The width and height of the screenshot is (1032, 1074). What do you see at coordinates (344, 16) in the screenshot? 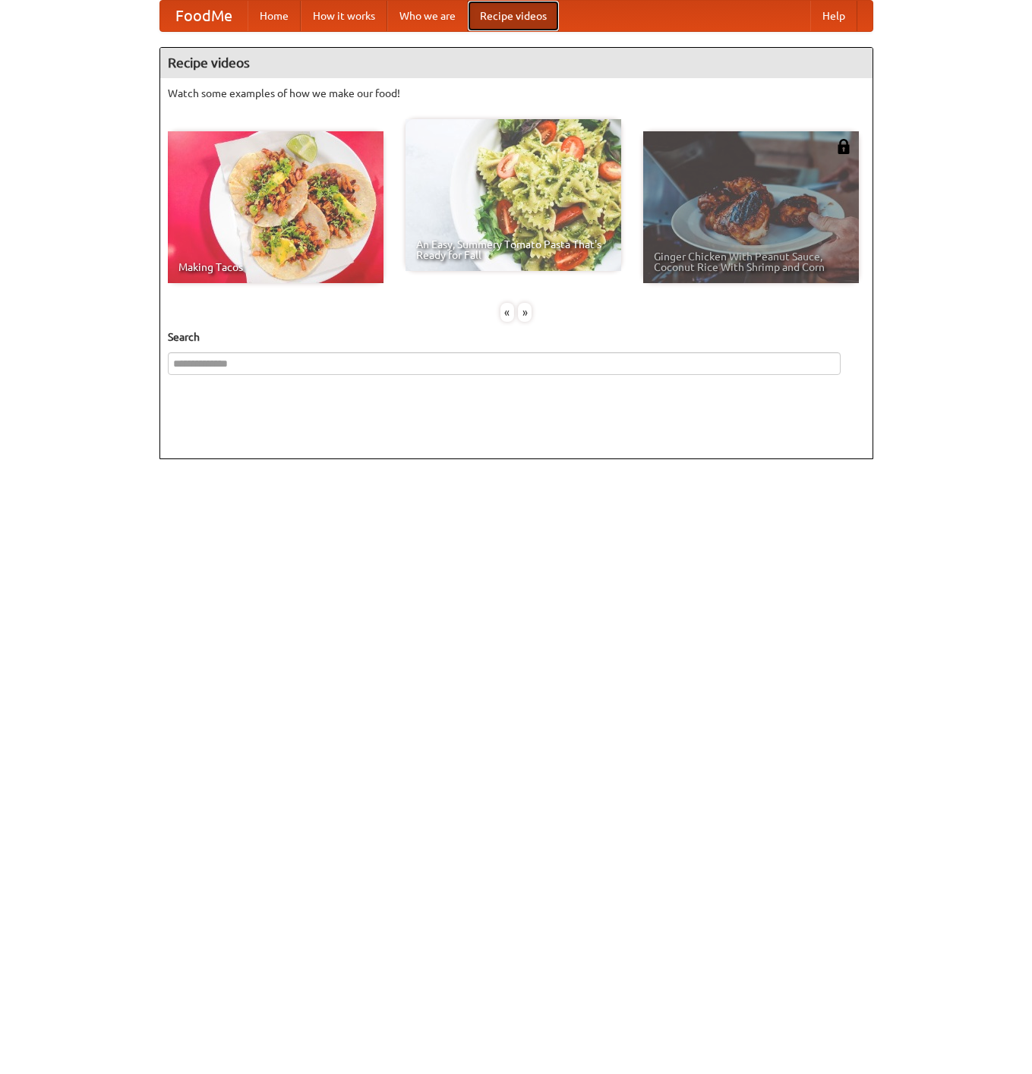
I see `a: How it works` at bounding box center [344, 16].